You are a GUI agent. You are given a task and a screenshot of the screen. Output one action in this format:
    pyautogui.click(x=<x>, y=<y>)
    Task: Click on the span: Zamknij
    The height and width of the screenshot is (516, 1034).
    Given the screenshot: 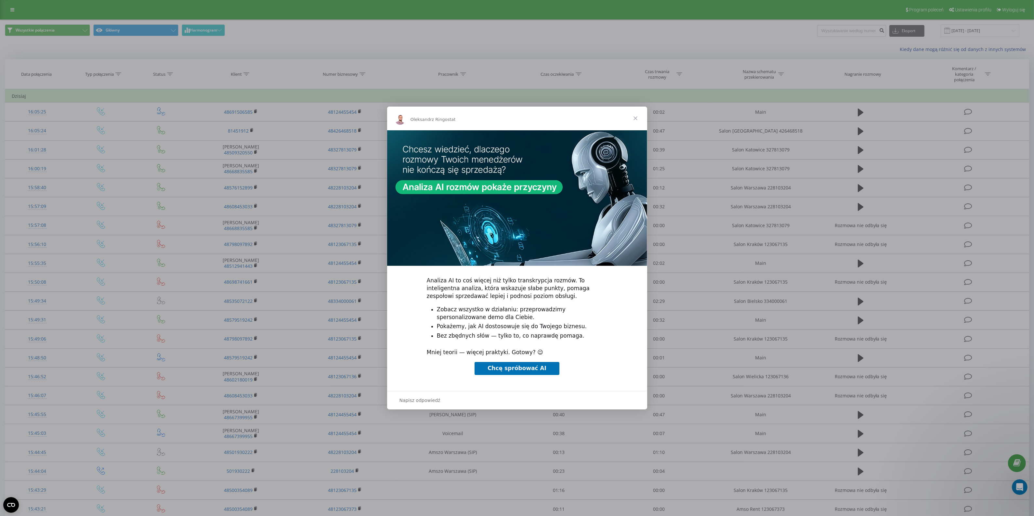 What is the action you would take?
    pyautogui.click(x=635, y=118)
    